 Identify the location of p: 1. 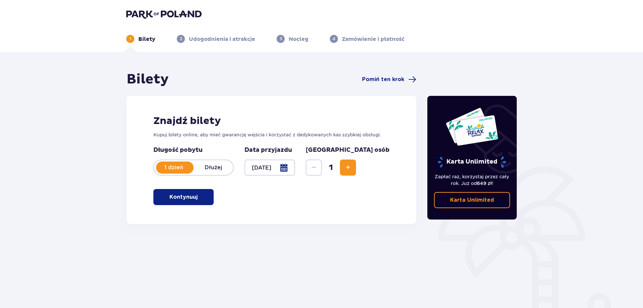
(130, 39).